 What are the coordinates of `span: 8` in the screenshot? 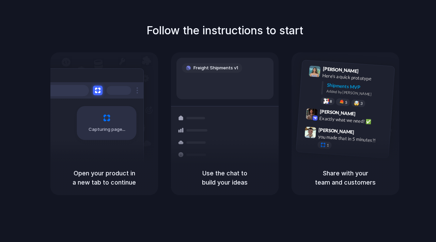 It's located at (330, 101).